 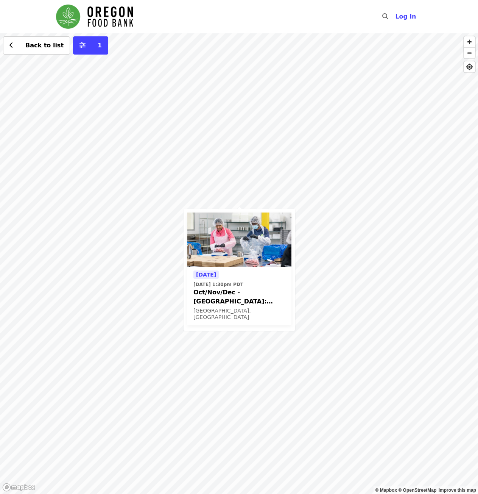 What do you see at coordinates (396, 17) in the screenshot?
I see `input: Search` at bounding box center [396, 17].